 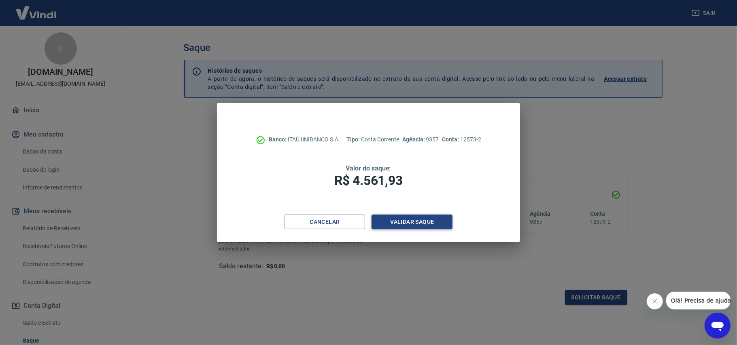 I want to click on p: ITAÚ UNIBANCO S.A., so click(x=304, y=140).